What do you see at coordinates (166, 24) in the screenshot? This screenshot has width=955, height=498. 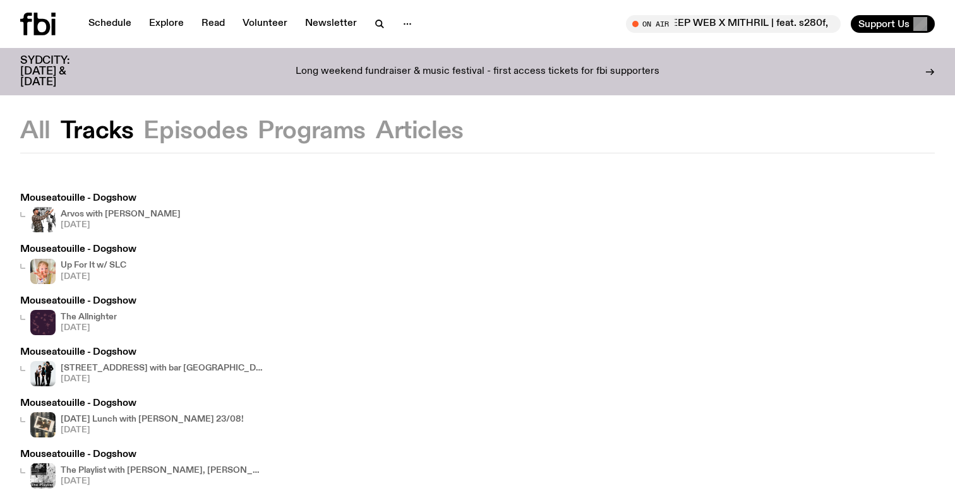 I see `a: Explore` at bounding box center [166, 24].